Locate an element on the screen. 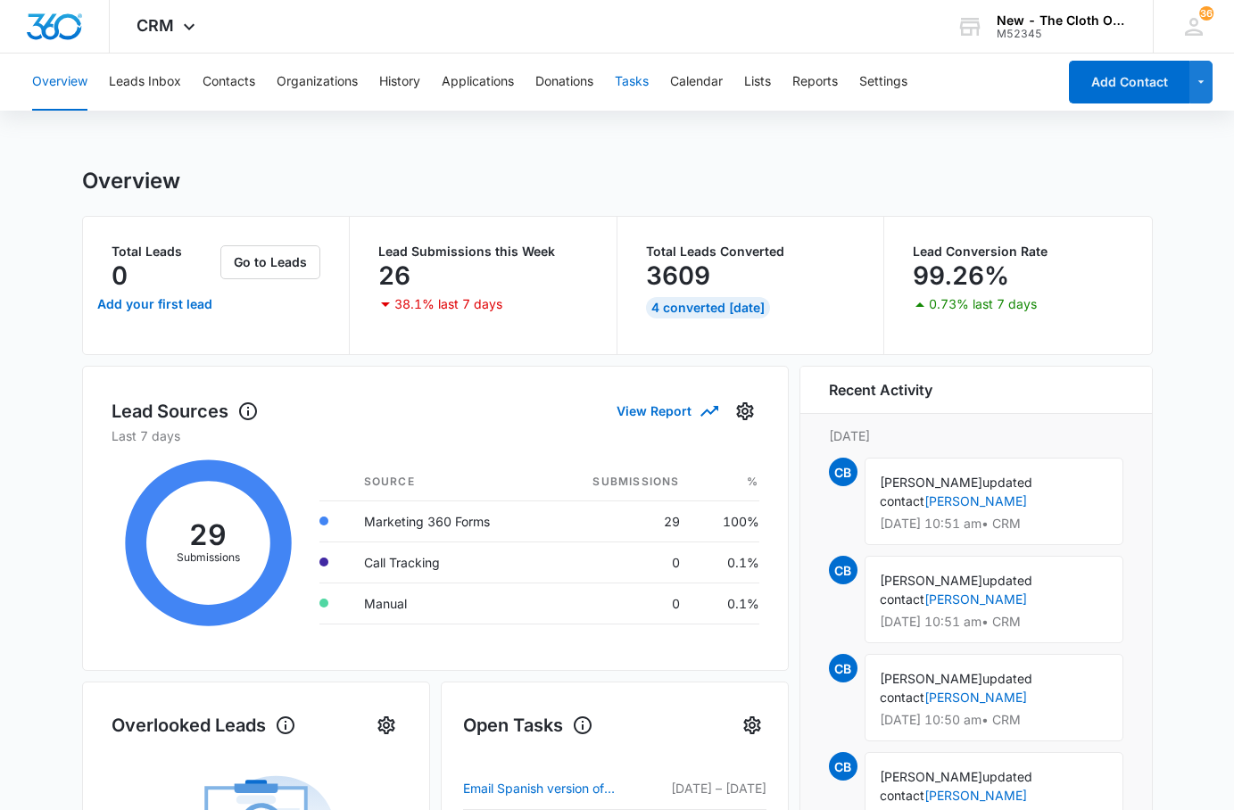  div: notifications count is located at coordinates (1206, 13).